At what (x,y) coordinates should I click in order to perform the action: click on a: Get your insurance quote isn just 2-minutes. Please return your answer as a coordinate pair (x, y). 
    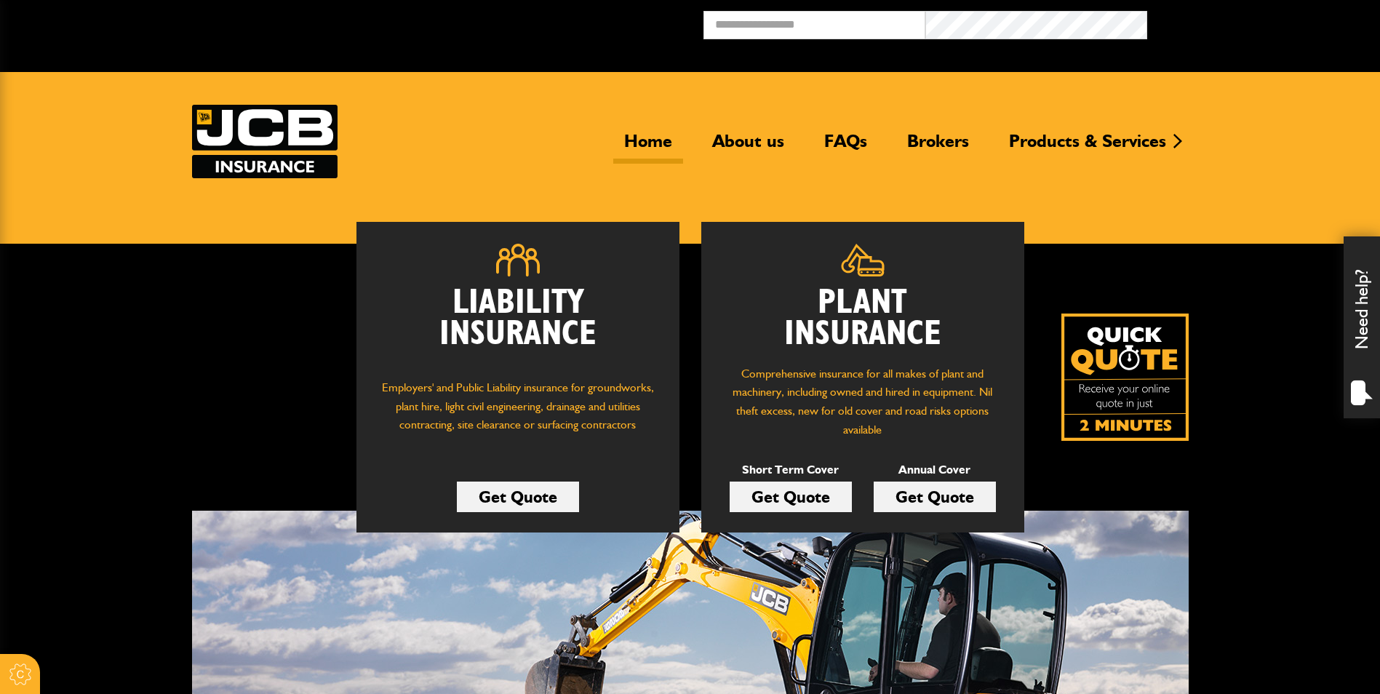
    Looking at the image, I should click on (1124, 377).